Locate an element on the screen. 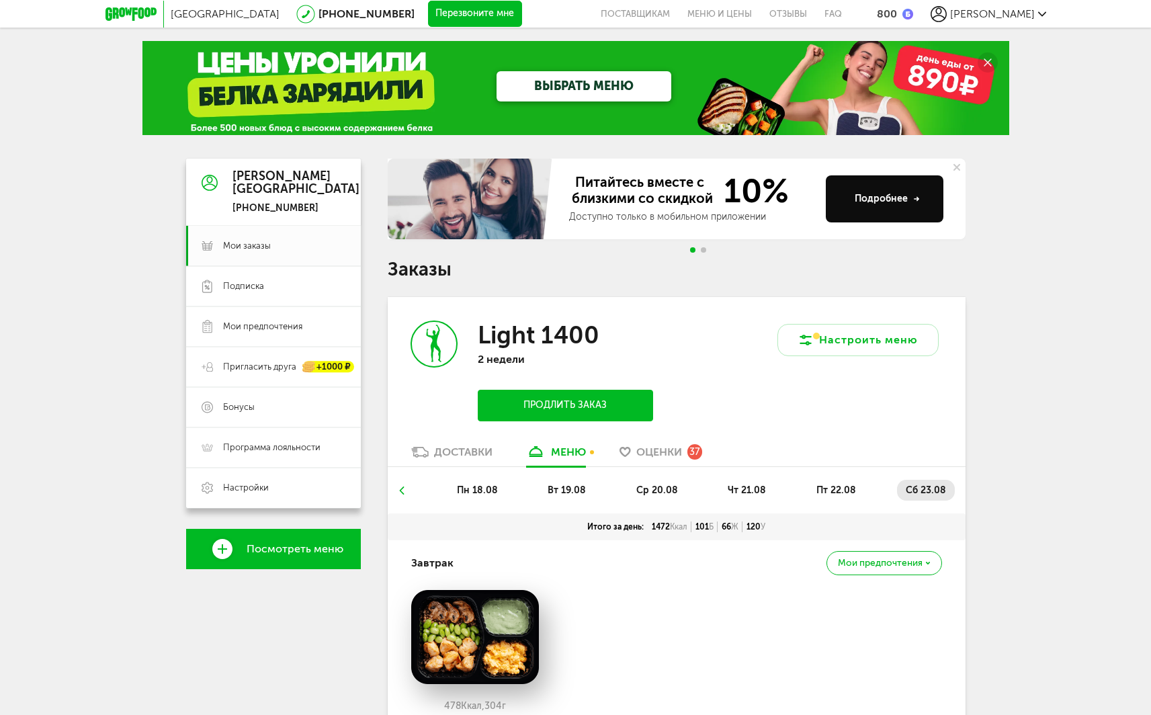  span: Go to slide 1 is located at coordinates (693, 250).